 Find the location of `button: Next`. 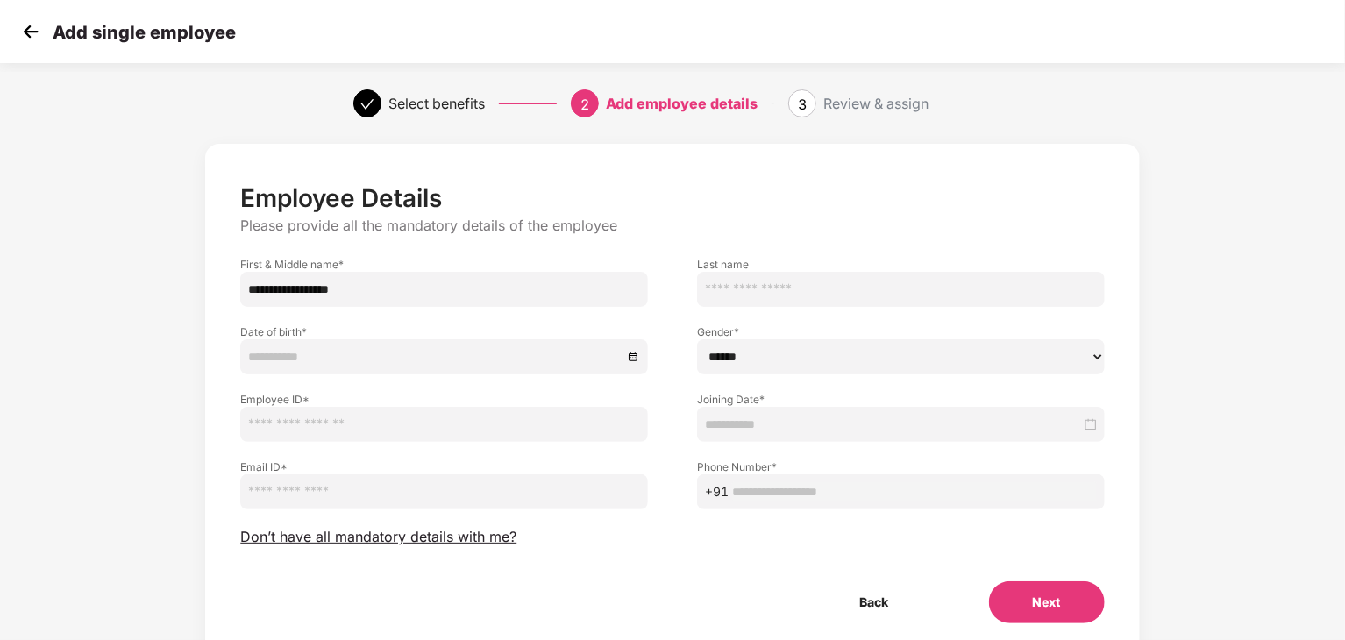

button: Next is located at coordinates (1047, 603).